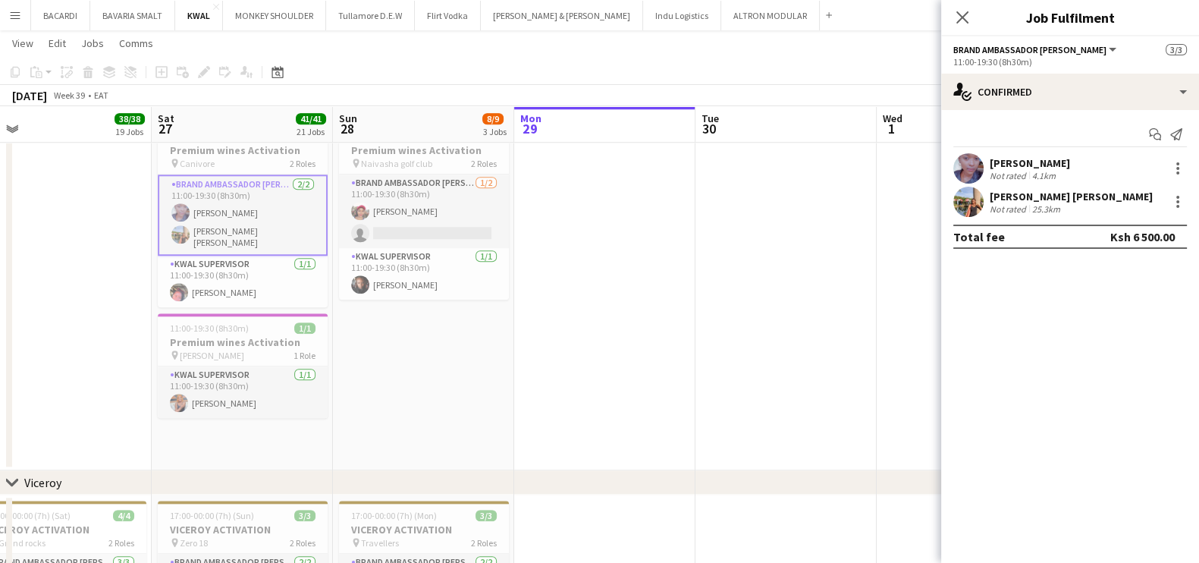  What do you see at coordinates (101, 95) in the screenshot?
I see `div: EAT` at bounding box center [101, 95].